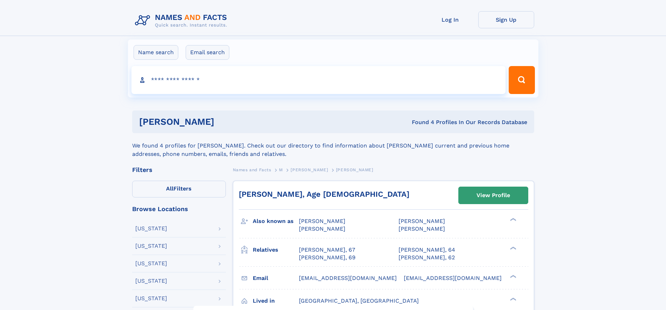 This screenshot has height=310, width=666. What do you see at coordinates (179, 170) in the screenshot?
I see `div: Filters` at bounding box center [179, 170].